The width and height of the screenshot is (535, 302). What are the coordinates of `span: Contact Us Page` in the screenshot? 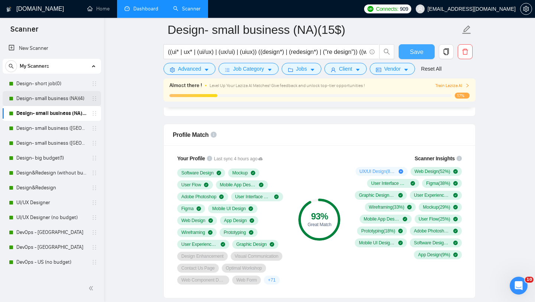 It's located at (198, 268).